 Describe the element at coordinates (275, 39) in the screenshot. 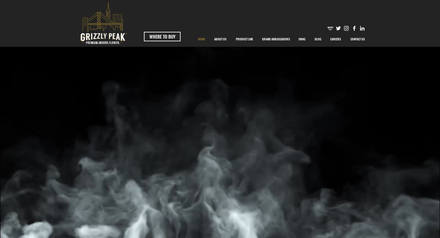

I see `div: BRAND AMBASSADORS` at that location.